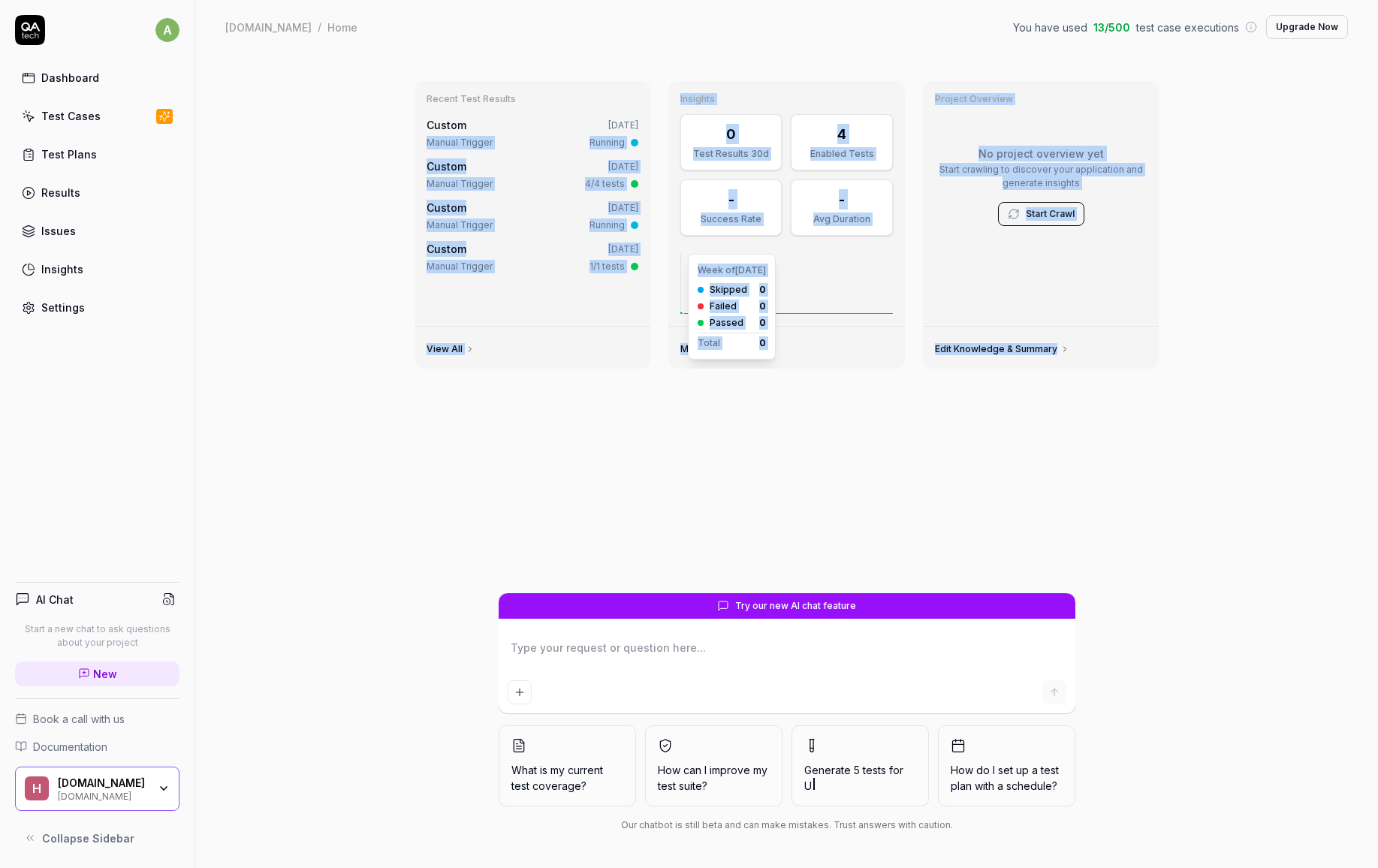 This screenshot has width=1378, height=868. What do you see at coordinates (713, 766) in the screenshot?
I see `button: How can I improve my test suite?` at bounding box center [713, 766].